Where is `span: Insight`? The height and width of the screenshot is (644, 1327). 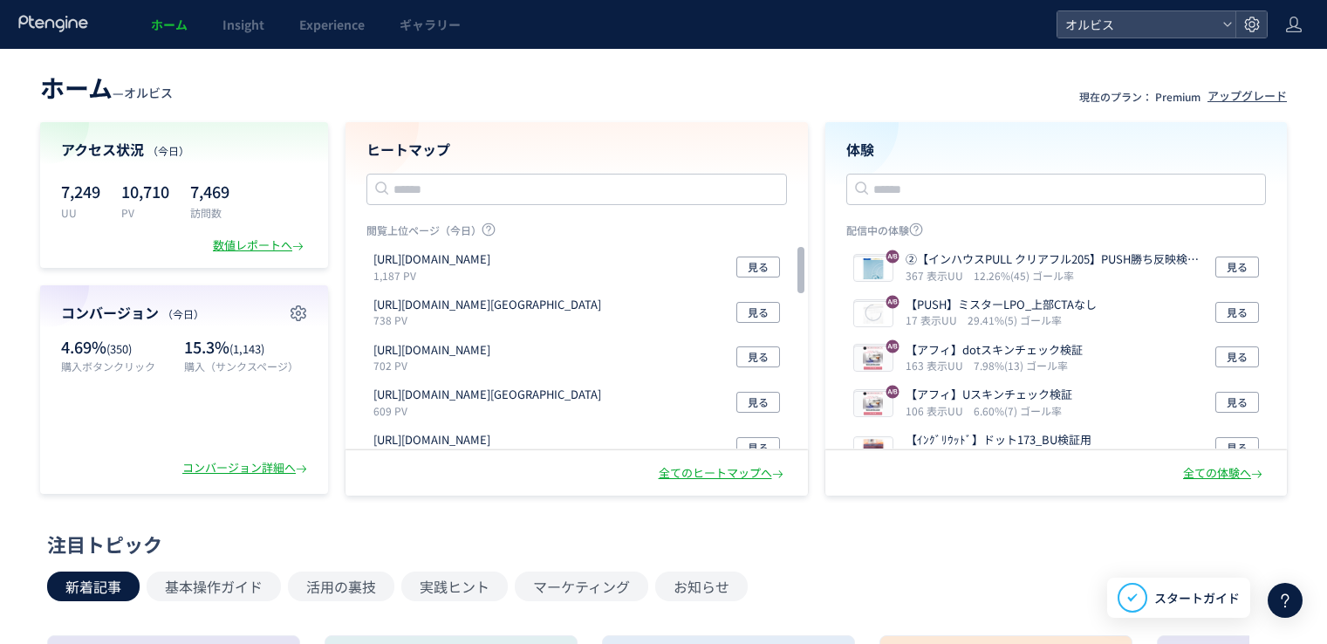 span: Insight is located at coordinates (243, 24).